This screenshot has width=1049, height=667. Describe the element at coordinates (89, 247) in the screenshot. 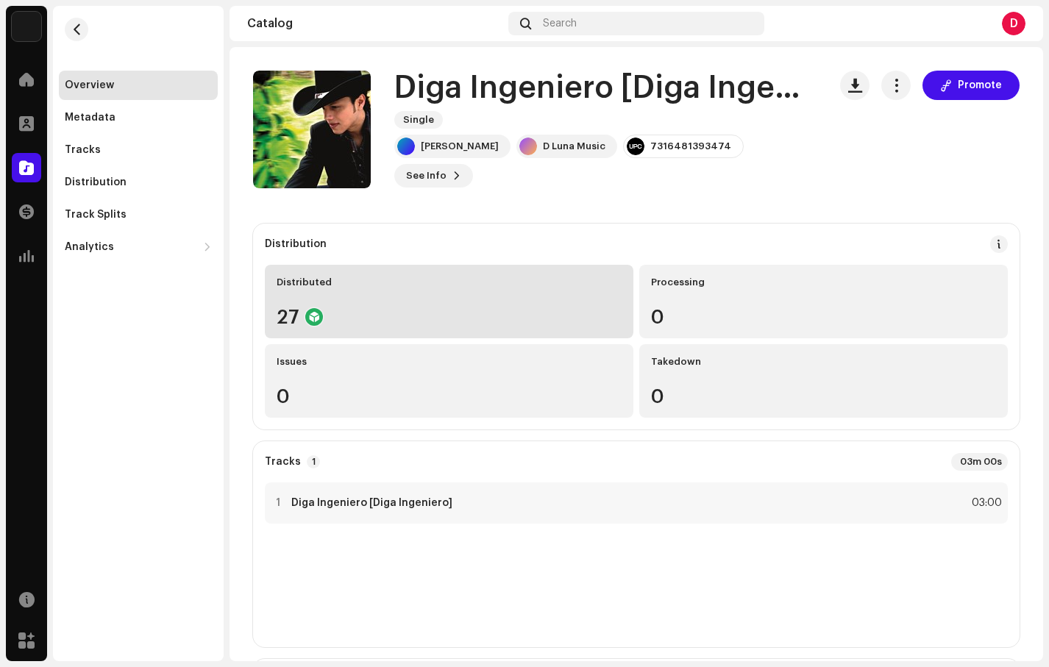

I see `div: Analytics` at that location.